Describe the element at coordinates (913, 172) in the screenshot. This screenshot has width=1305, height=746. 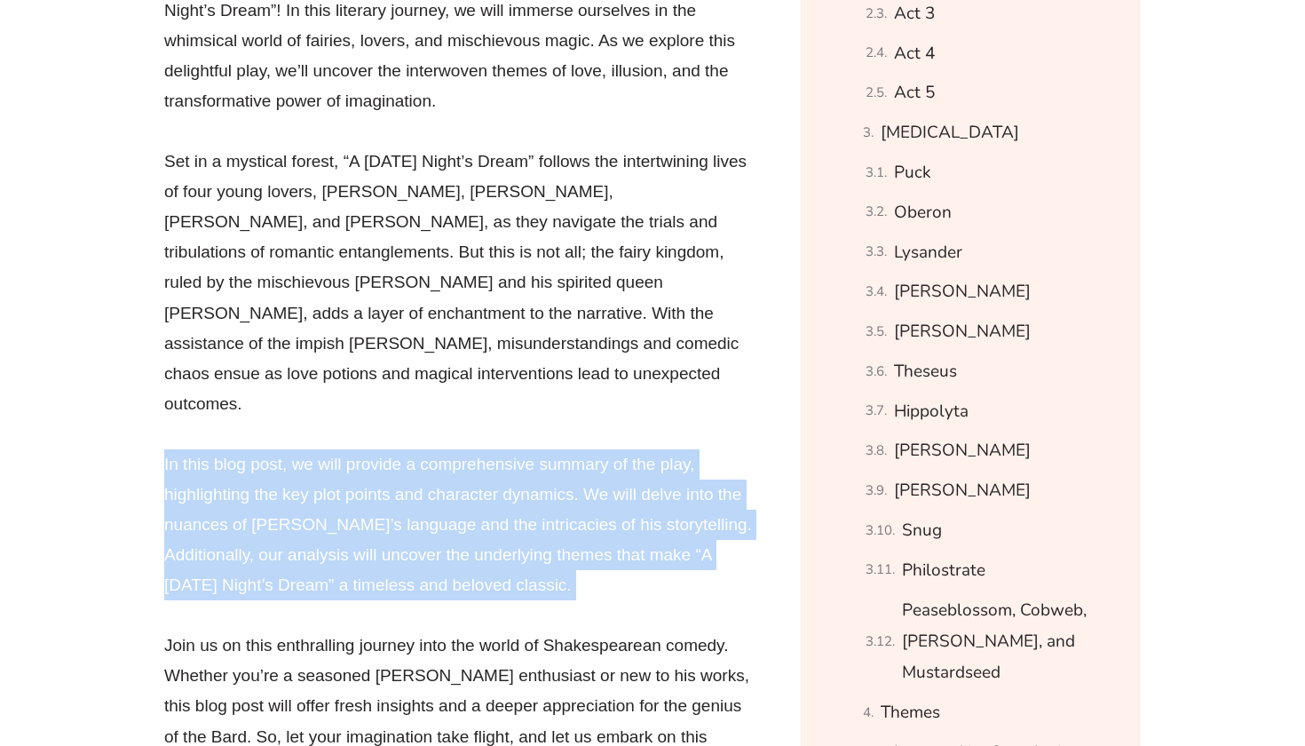
I see `a: Puck` at that location.